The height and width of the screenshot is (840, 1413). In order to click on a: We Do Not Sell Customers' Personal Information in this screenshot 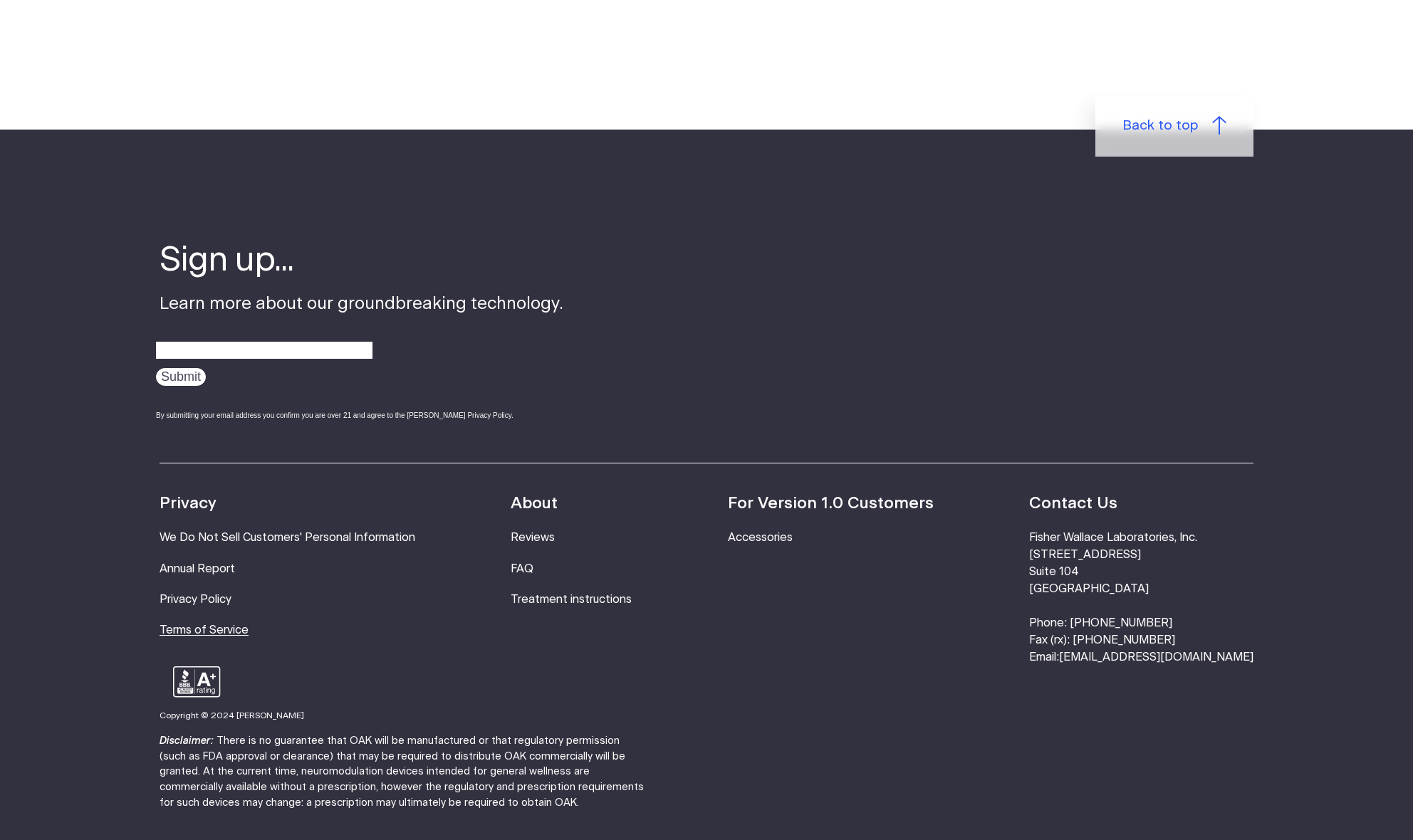, I will do `click(287, 537)`.